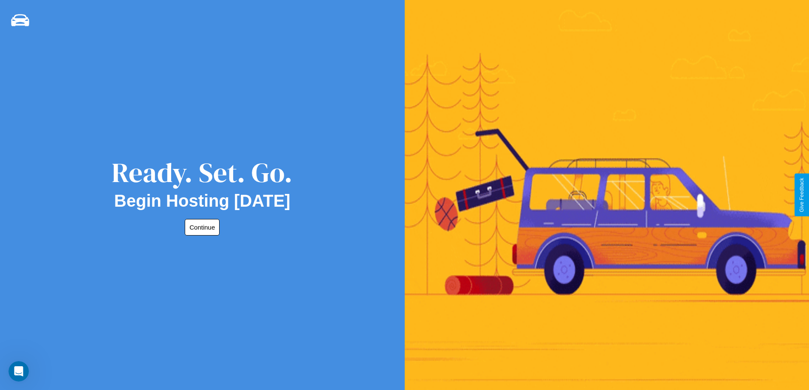 Image resolution: width=809 pixels, height=390 pixels. What do you see at coordinates (202, 227) in the screenshot?
I see `button: Continue` at bounding box center [202, 227].